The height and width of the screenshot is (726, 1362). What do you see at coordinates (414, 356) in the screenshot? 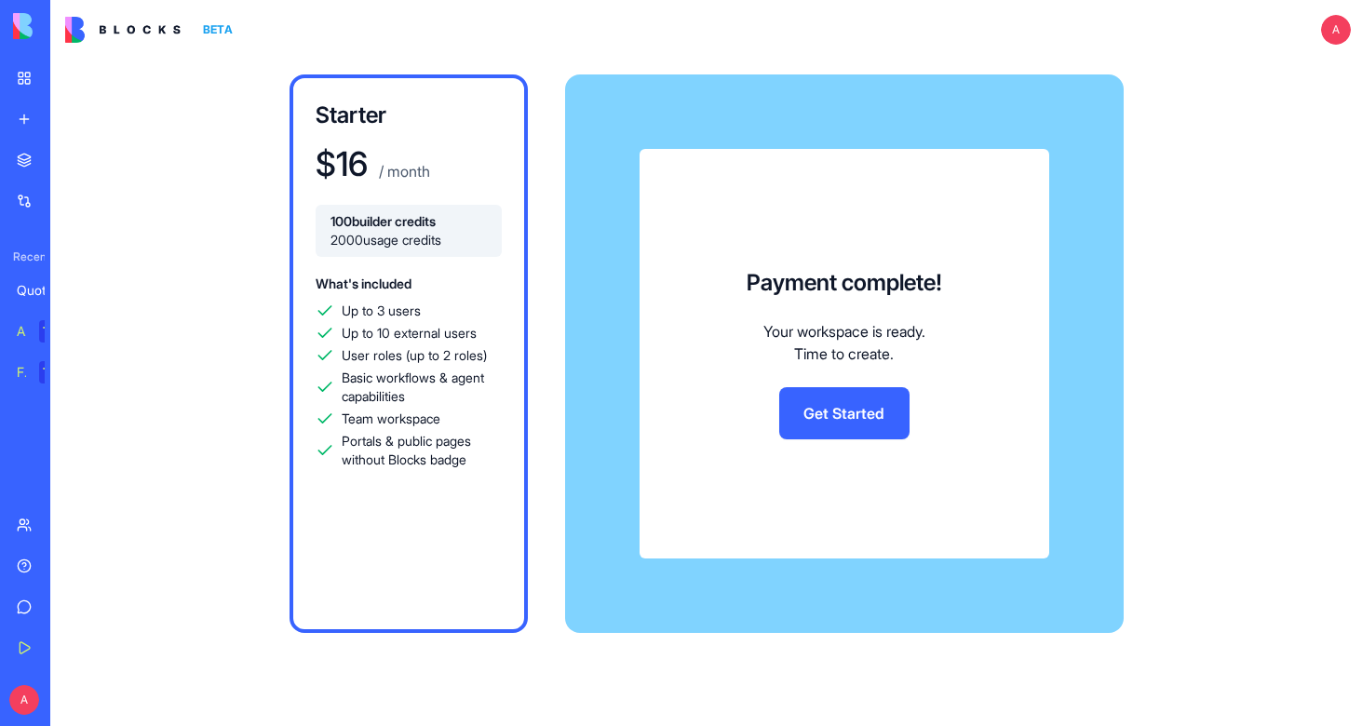
I see `span: User roles (up to 2 roles)` at bounding box center [414, 356].